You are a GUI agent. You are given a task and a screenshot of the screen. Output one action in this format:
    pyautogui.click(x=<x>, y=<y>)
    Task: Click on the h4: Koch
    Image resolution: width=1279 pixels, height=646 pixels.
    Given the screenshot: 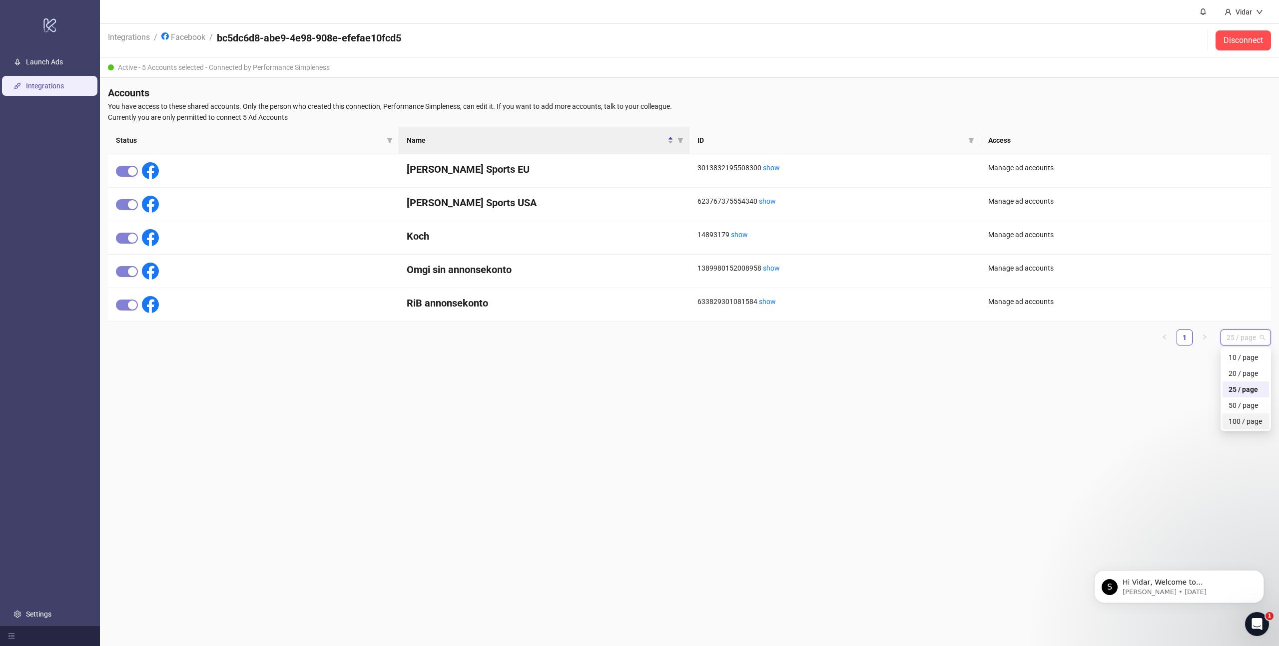 What is the action you would take?
    pyautogui.click(x=544, y=236)
    